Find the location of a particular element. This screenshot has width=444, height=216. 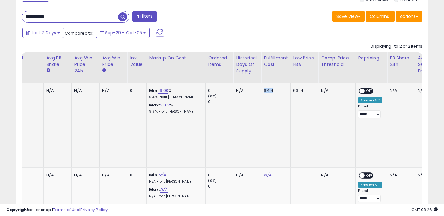

small: Avg Win Price. is located at coordinates (104, 71).